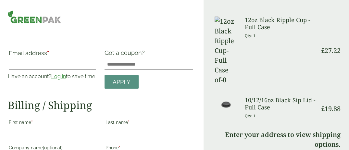 The image size is (349, 150). What do you see at coordinates (149, 123) in the screenshot?
I see `label: Last name` at bounding box center [149, 123].